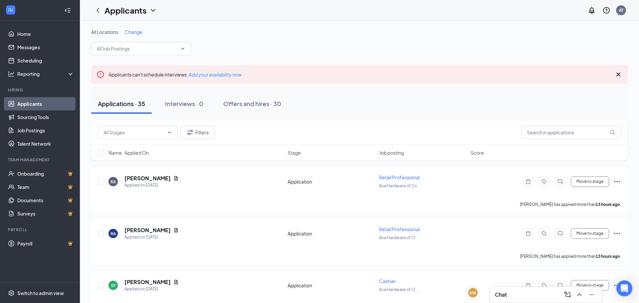 The width and height of the screenshot is (639, 303). What do you see at coordinates (125, 10) in the screenshot?
I see `h1: Applicants` at bounding box center [125, 10].